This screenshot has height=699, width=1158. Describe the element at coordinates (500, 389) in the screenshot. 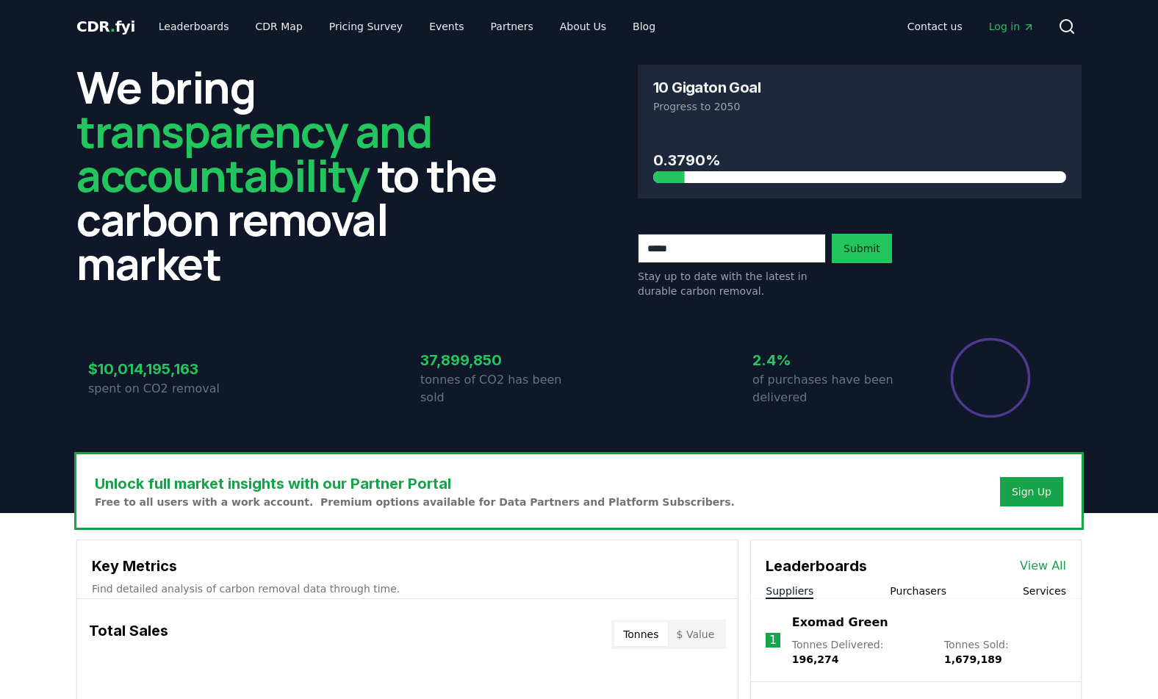

I see `p: tonnes of CO2 has been sold` at that location.